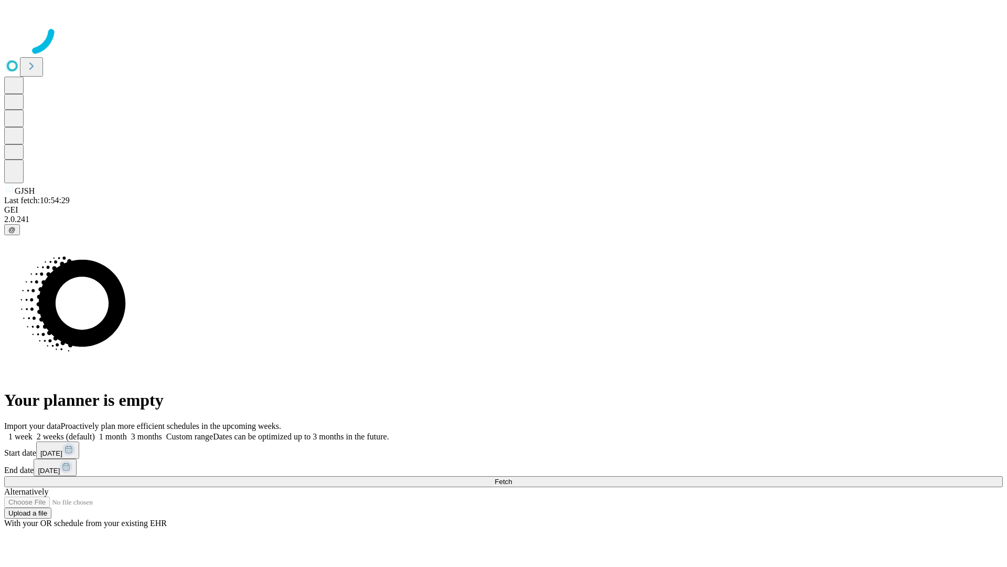  I want to click on span: 2 weeks (default), so click(66, 436).